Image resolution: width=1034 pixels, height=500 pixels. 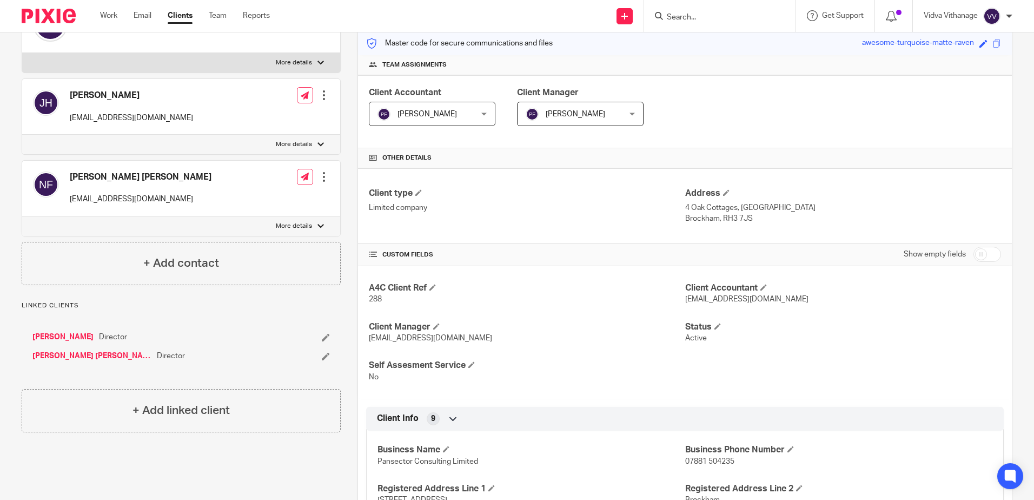 I want to click on span: 9, so click(x=433, y=419).